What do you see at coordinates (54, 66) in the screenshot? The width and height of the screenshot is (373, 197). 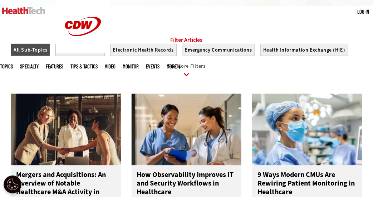 I see `a: Features` at bounding box center [54, 66].